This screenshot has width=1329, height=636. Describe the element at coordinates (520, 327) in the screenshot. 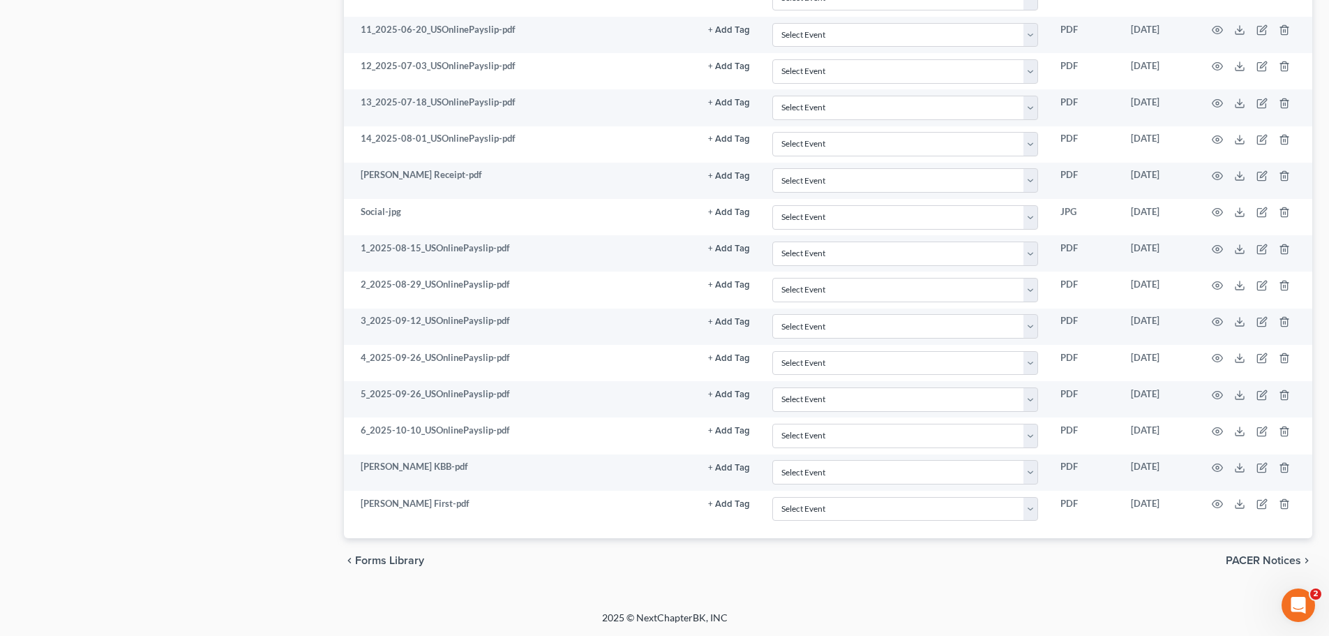

I see `td: 3_2025-09-12_USOnlinePayslip-pdf` at that location.